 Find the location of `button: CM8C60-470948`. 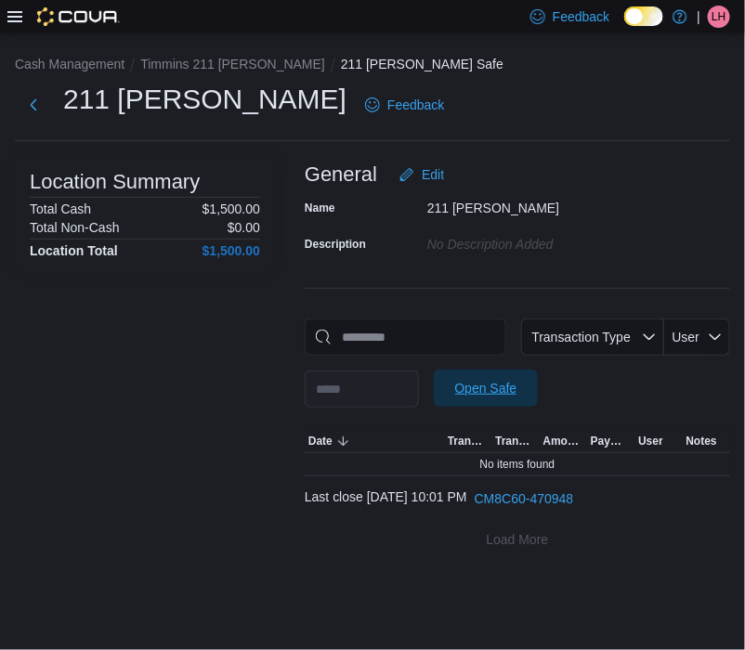

button: CM8C60-470948 is located at coordinates (524, 499).